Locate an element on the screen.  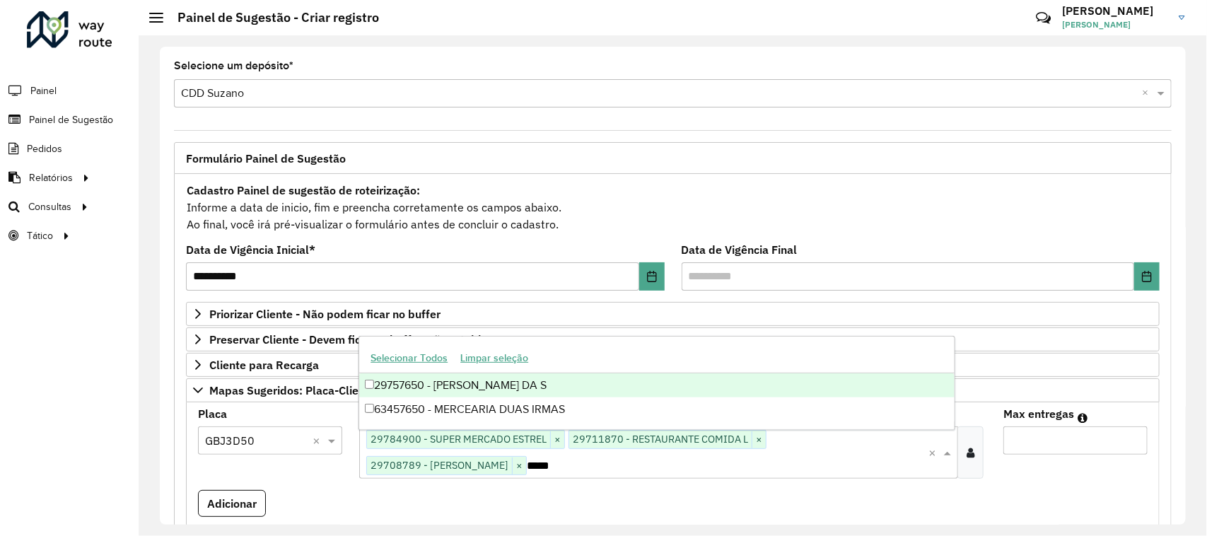
label: Data de Vigência Inicial is located at coordinates (250, 250).